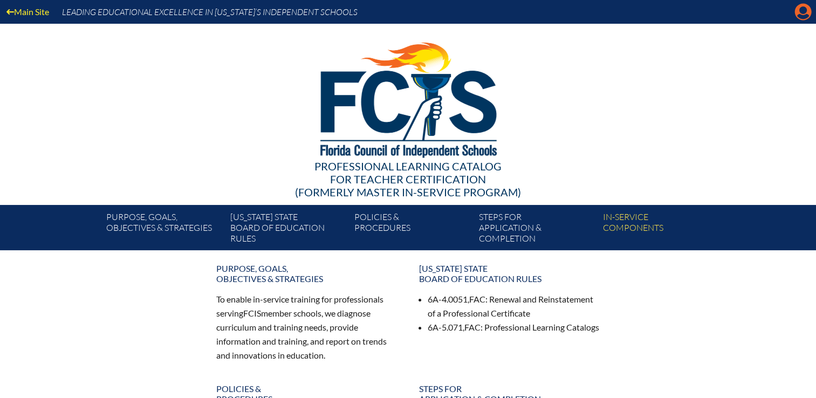  What do you see at coordinates (409, 179) in the screenshot?
I see `div: Professional Learning Catalog (formerly Master In-service Program)` at bounding box center [409, 179].